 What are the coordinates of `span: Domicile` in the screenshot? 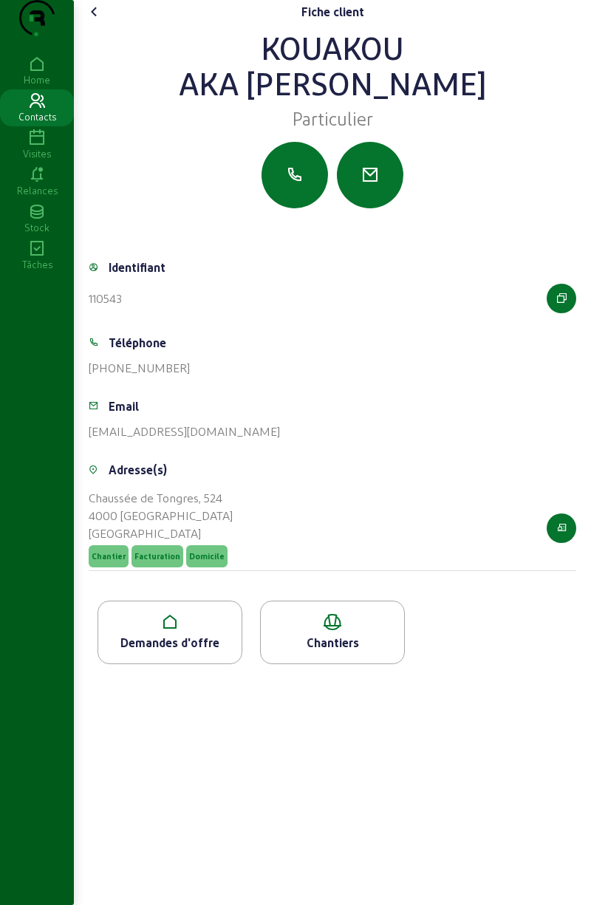 It's located at (207, 556).